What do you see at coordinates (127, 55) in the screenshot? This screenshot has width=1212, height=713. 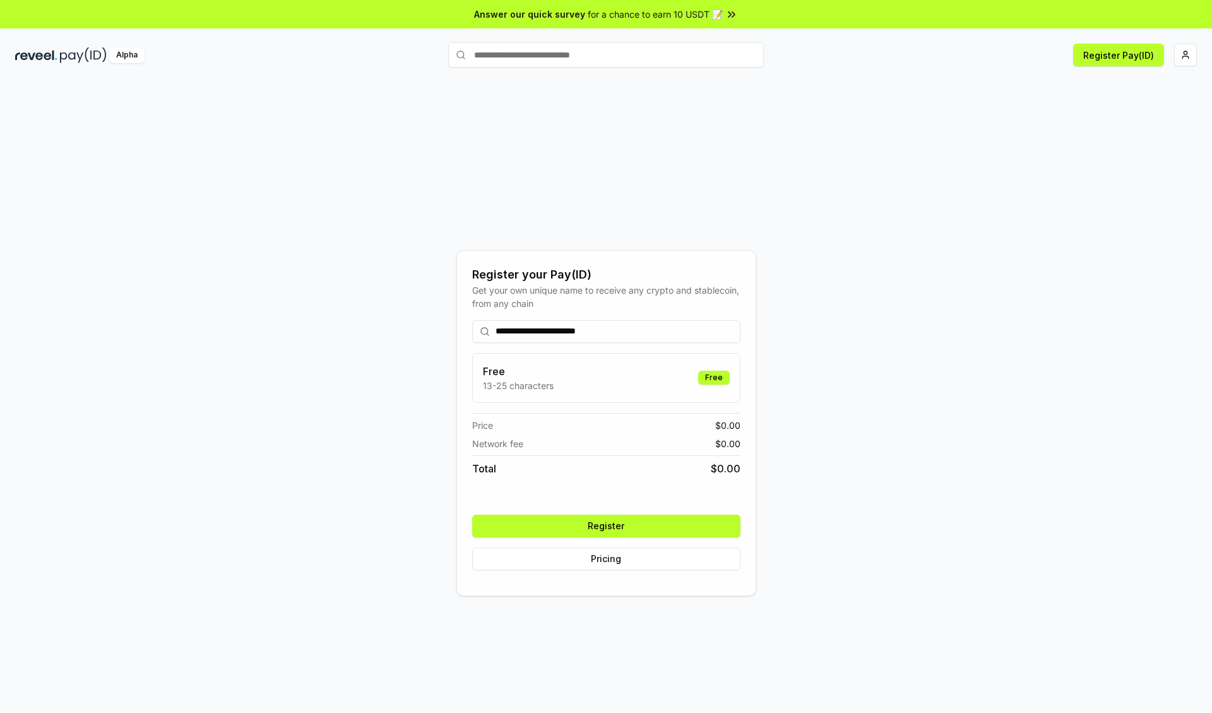 I see `div: Alpha` at bounding box center [127, 55].